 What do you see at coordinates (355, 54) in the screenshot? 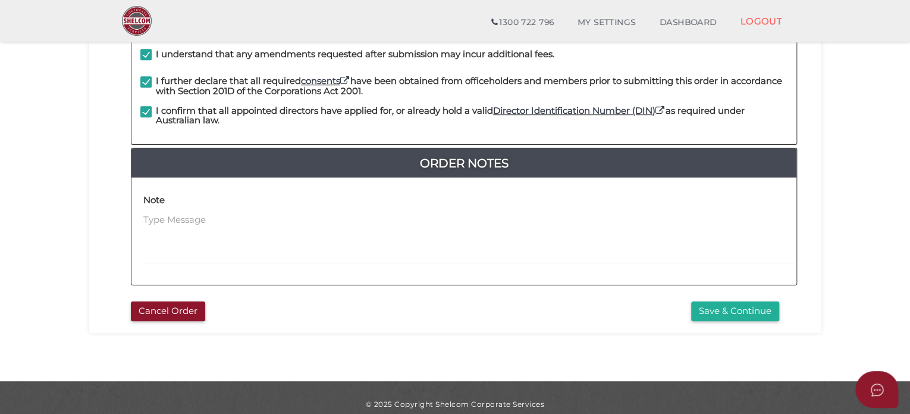
I see `h4: I understand that any amendments requested after submission may incur additional fees.` at bounding box center [355, 54].